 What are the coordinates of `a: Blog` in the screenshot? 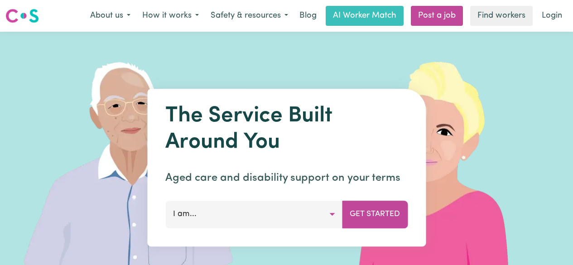 It's located at (308, 16).